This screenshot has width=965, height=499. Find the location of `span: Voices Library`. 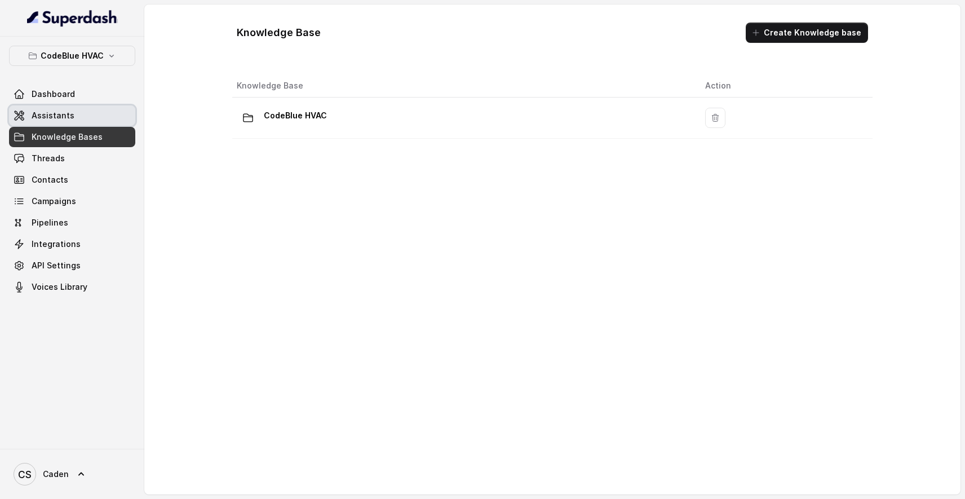

span: Voices Library is located at coordinates (59, 287).